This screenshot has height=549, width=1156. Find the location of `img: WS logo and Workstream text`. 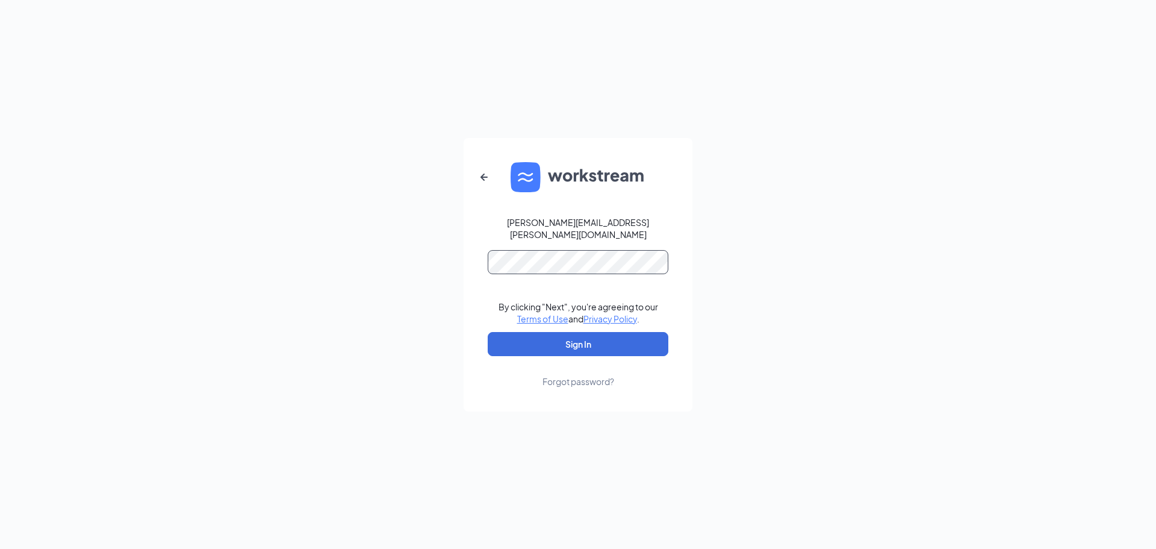

img: WS logo and Workstream text is located at coordinates (578, 177).